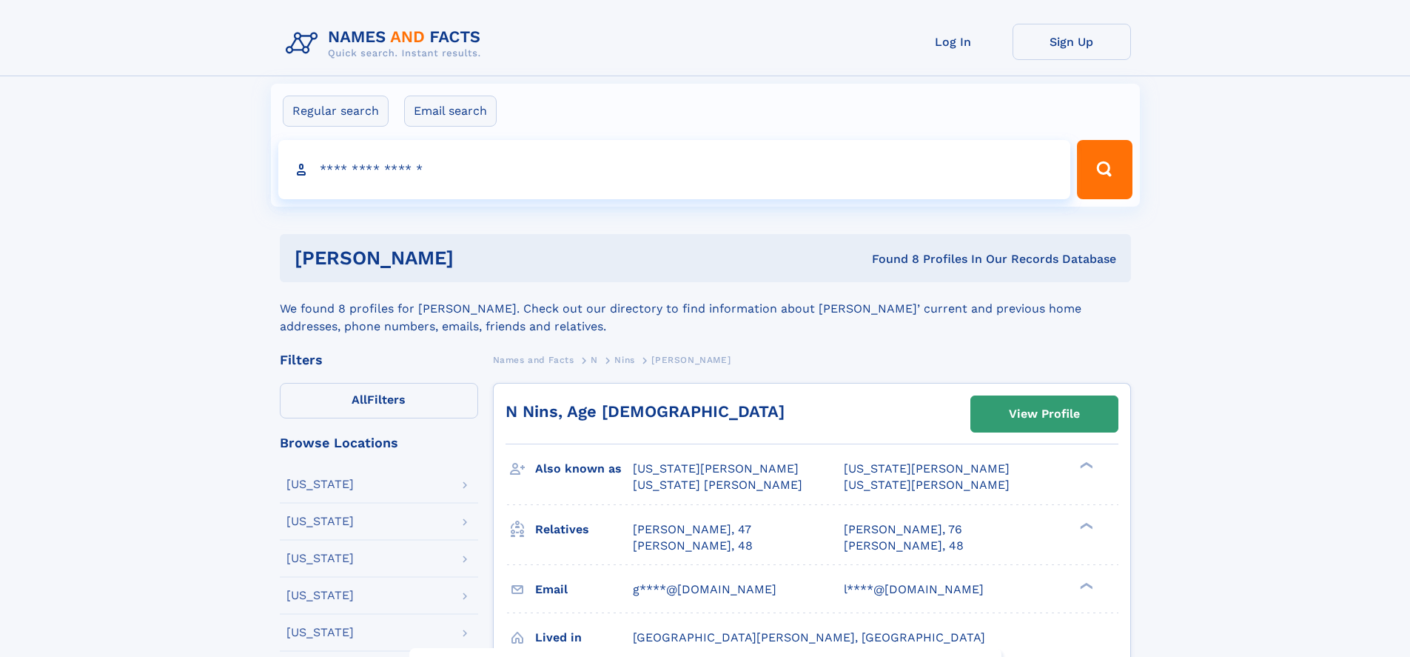 The image size is (1410, 657). What do you see at coordinates (584, 589) in the screenshot?
I see `h3: Email` at bounding box center [584, 589].